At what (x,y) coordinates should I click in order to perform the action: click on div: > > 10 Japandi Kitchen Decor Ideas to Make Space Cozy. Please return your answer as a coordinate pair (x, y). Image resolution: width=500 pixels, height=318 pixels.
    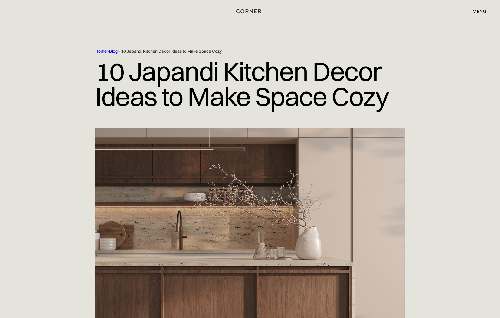
    Looking at the image, I should click on (238, 51).